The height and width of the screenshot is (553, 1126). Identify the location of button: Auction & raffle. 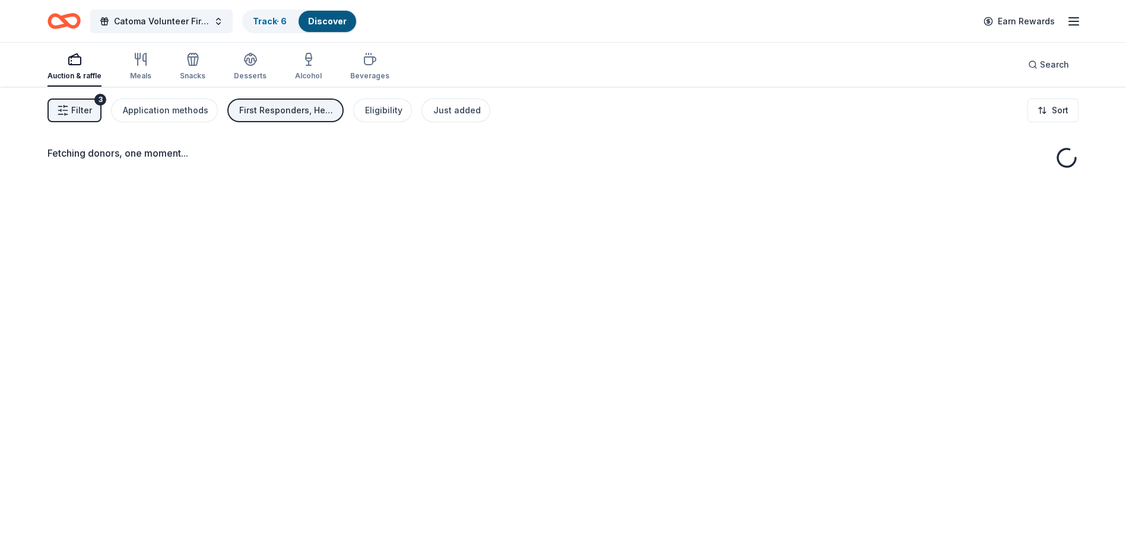
(74, 67).